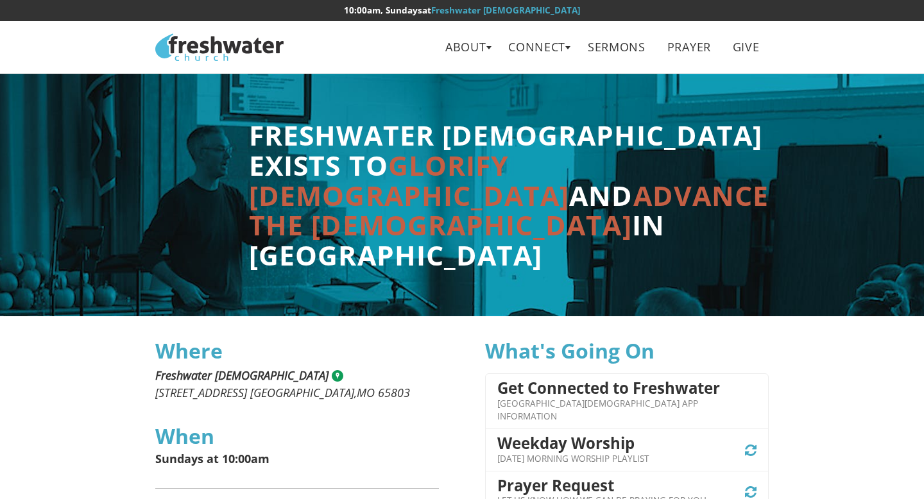 This screenshot has width=924, height=499. Describe the element at coordinates (394, 393) in the screenshot. I see `span: 65803` at that location.